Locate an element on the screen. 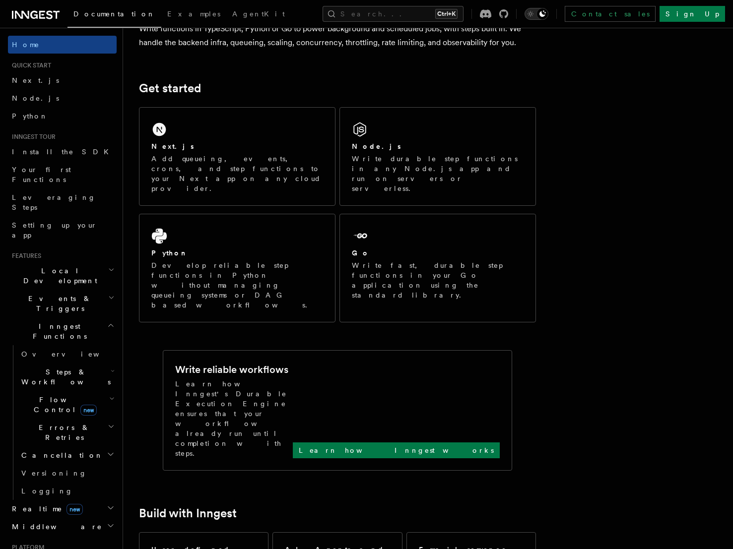  button: Inngest Functions is located at coordinates (62, 331).